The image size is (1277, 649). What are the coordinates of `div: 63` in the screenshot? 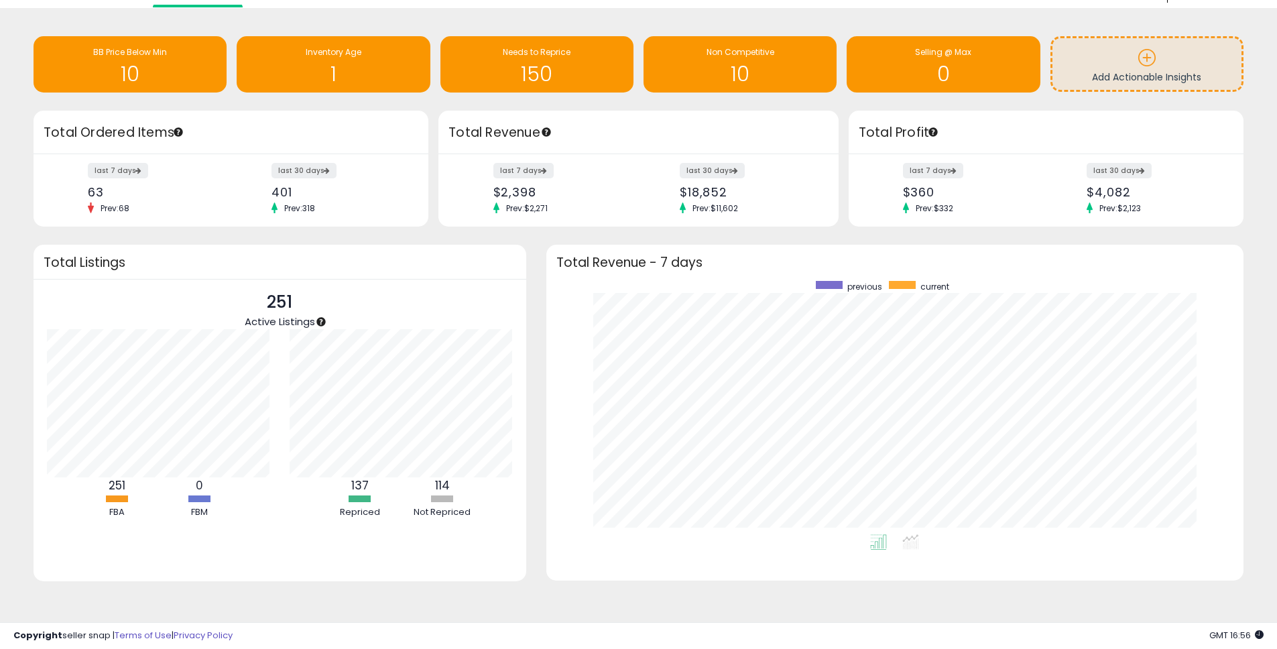 It's located at (154, 192).